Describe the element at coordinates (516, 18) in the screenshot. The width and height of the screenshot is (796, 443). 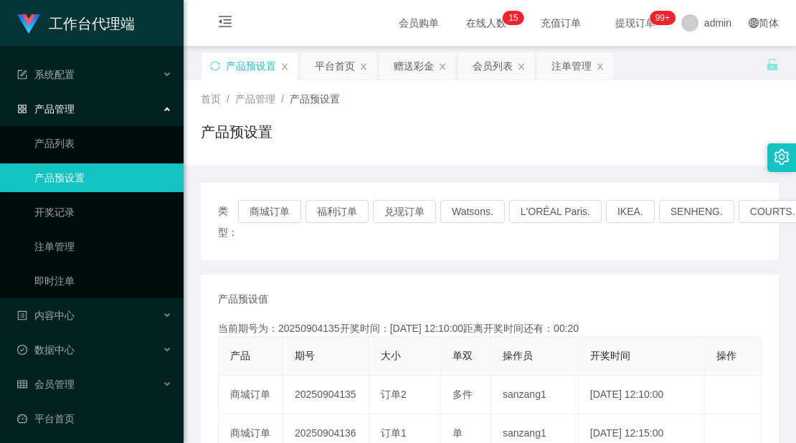
I see `p: 5` at that location.